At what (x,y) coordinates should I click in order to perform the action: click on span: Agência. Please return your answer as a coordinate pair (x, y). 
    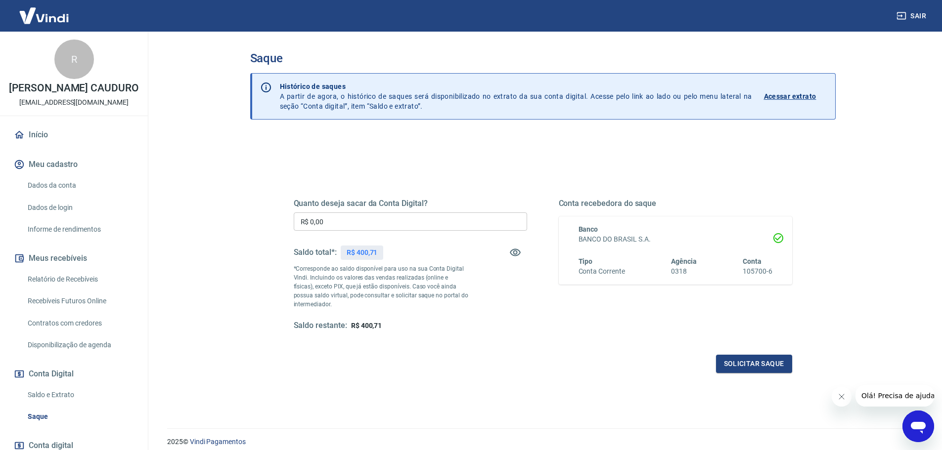
    Looking at the image, I should click on (684, 261).